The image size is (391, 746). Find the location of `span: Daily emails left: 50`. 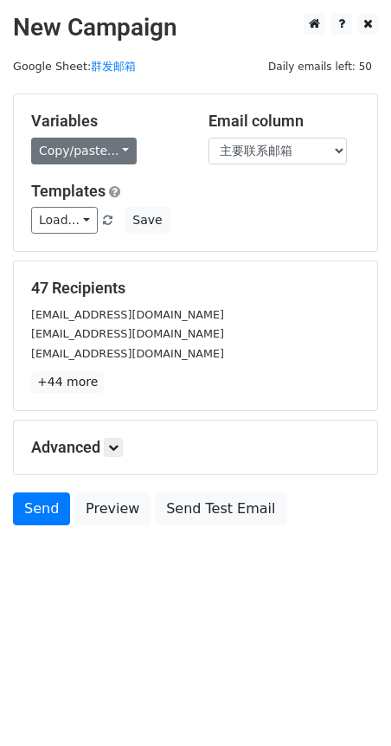

span: Daily emails left: 50 is located at coordinates (320, 67).